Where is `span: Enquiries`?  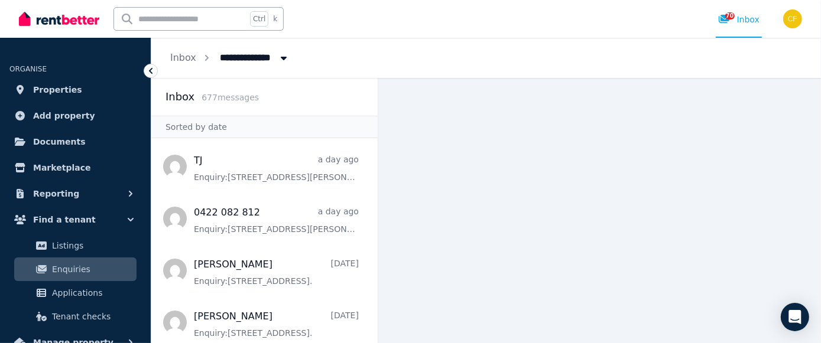 span: Enquiries is located at coordinates (92, 269).